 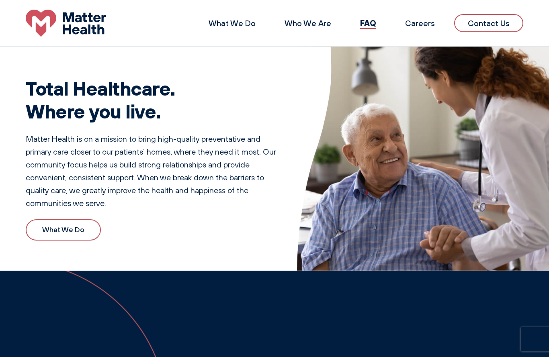 I want to click on a: Careers, so click(x=420, y=23).